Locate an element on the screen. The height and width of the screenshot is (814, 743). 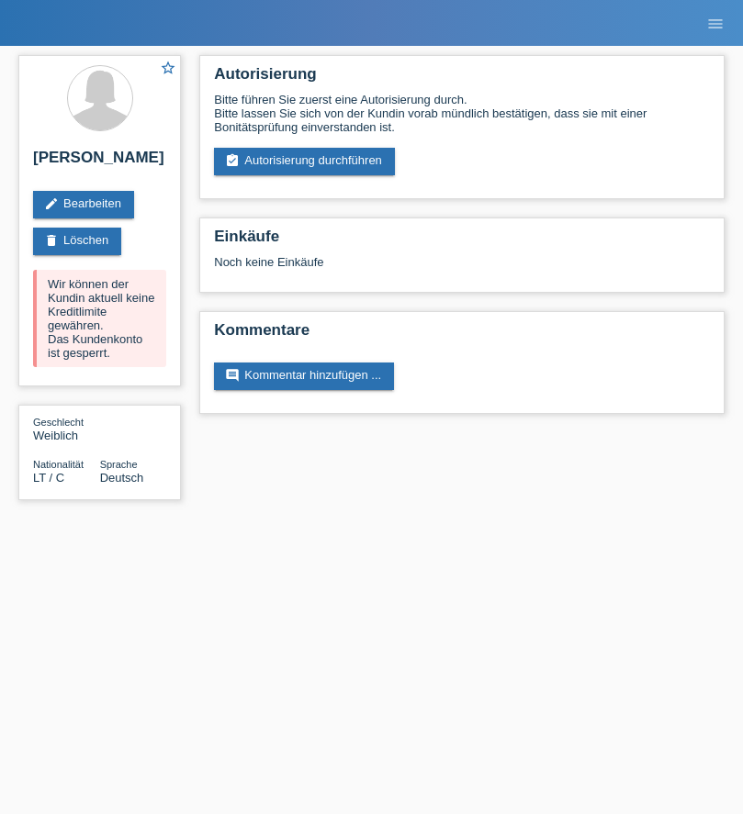
a: commentKommentar hinzufügen ... is located at coordinates (304, 376).